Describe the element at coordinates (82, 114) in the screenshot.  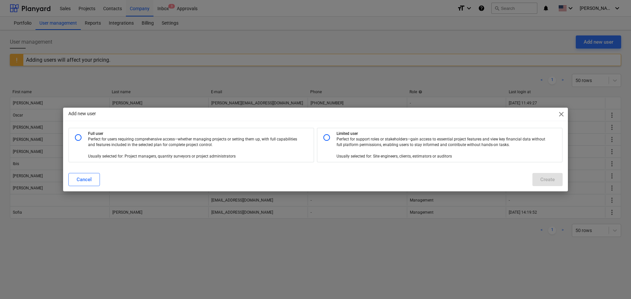
I see `p: Add new user` at that location.